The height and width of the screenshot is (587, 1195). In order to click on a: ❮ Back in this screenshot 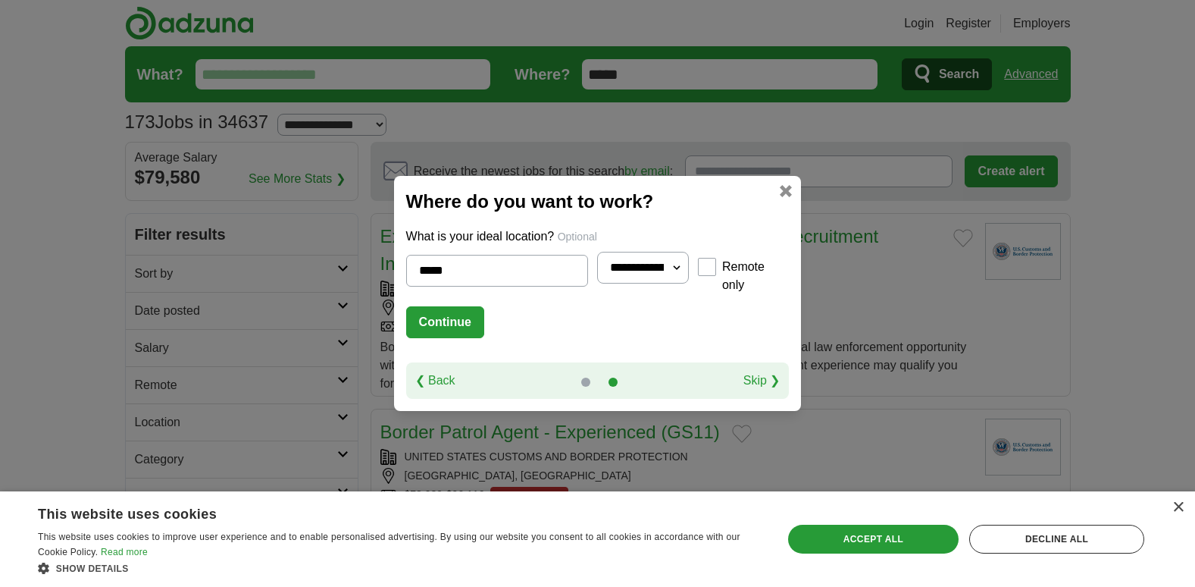, I will do `click(435, 381)`.